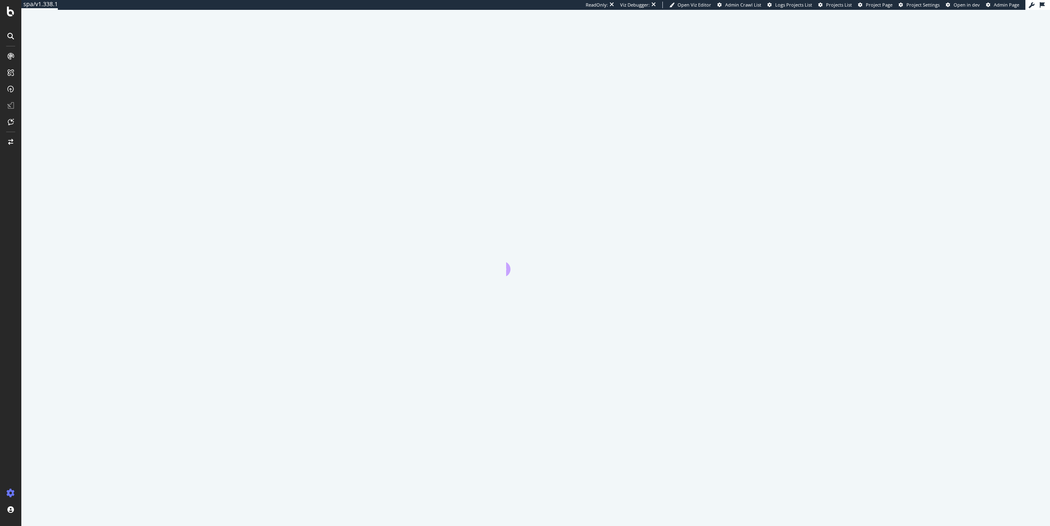  What do you see at coordinates (875, 5) in the screenshot?
I see `a: Project Page` at bounding box center [875, 5].